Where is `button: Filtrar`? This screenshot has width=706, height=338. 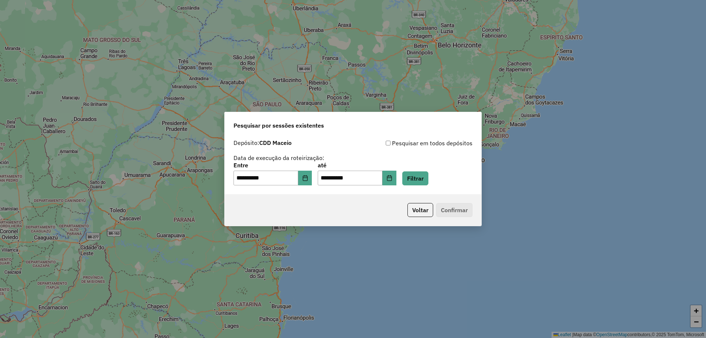
button: Filtrar is located at coordinates (415, 178).